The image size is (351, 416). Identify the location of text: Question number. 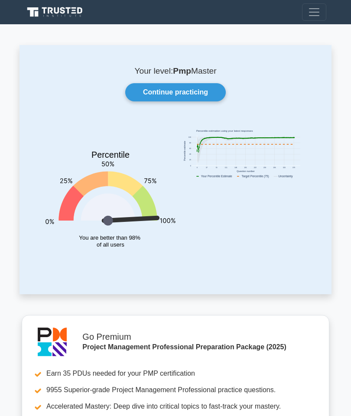
(246, 171).